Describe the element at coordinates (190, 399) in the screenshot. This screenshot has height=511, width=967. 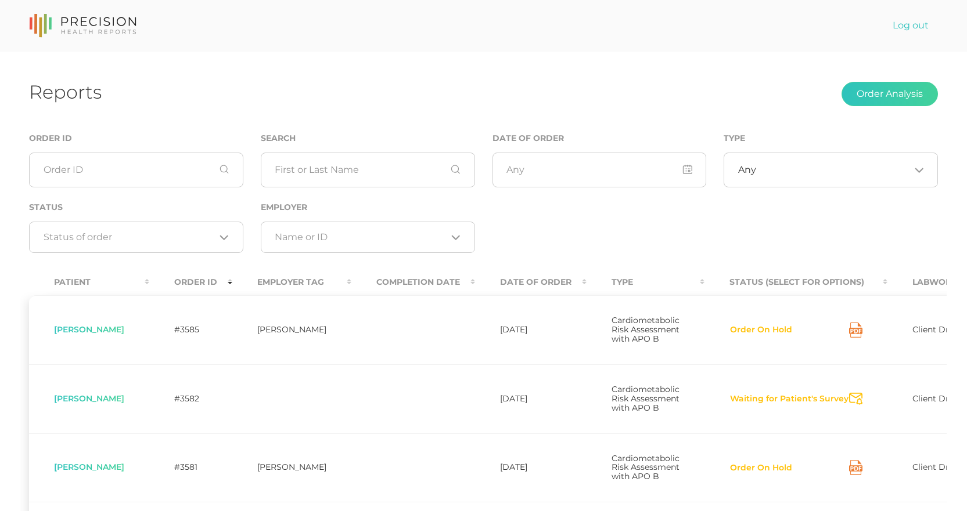
I see `td: #3582` at that location.